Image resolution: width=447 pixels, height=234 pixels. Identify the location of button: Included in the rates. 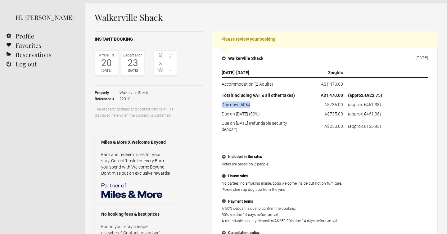
(325, 157).